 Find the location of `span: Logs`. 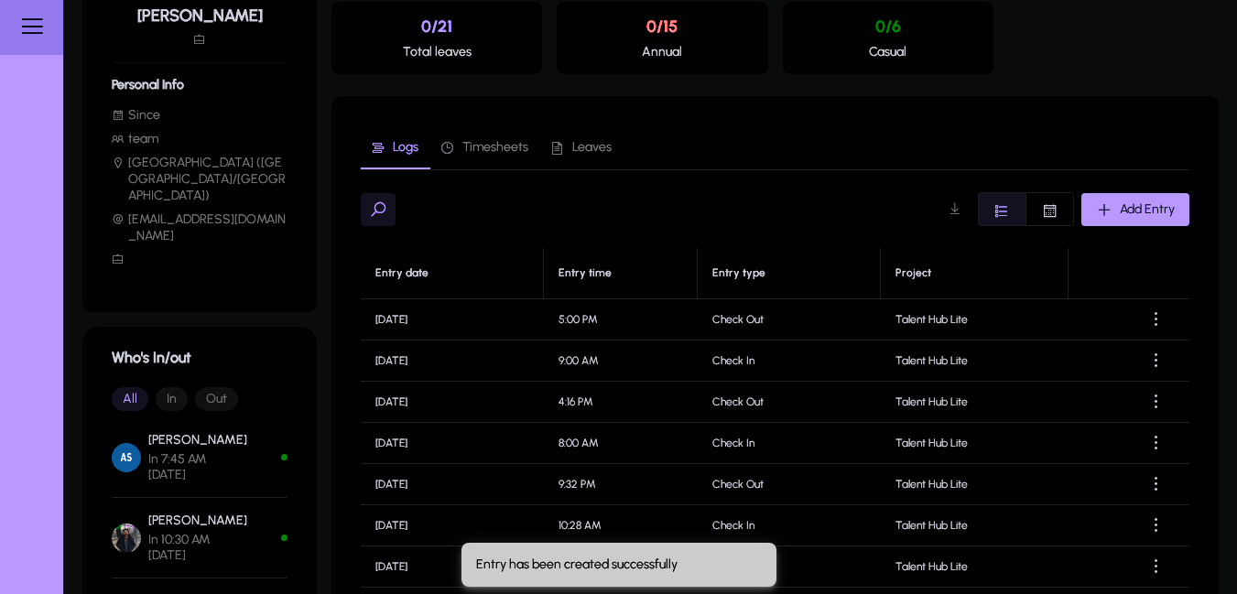

span: Logs is located at coordinates (405, 147).